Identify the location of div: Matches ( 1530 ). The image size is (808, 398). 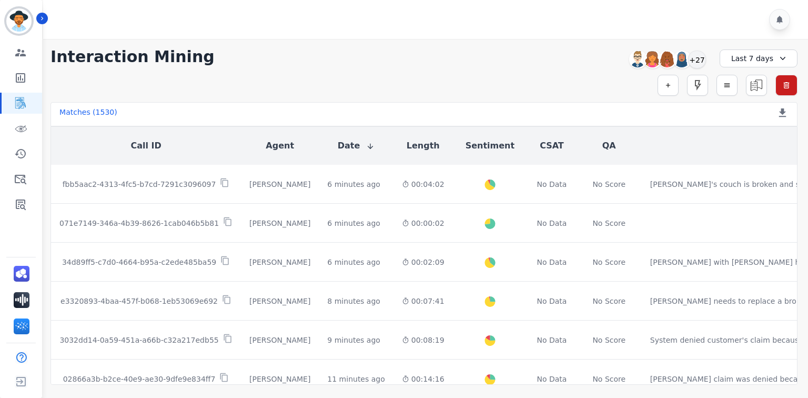
(88, 114).